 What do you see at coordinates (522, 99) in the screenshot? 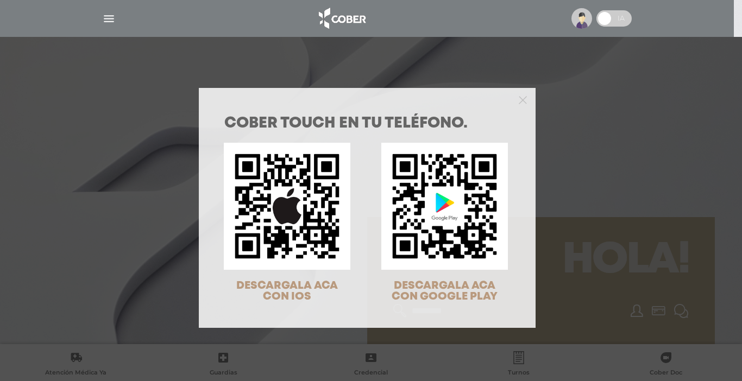
I see `button: Close` at bounding box center [522, 99].